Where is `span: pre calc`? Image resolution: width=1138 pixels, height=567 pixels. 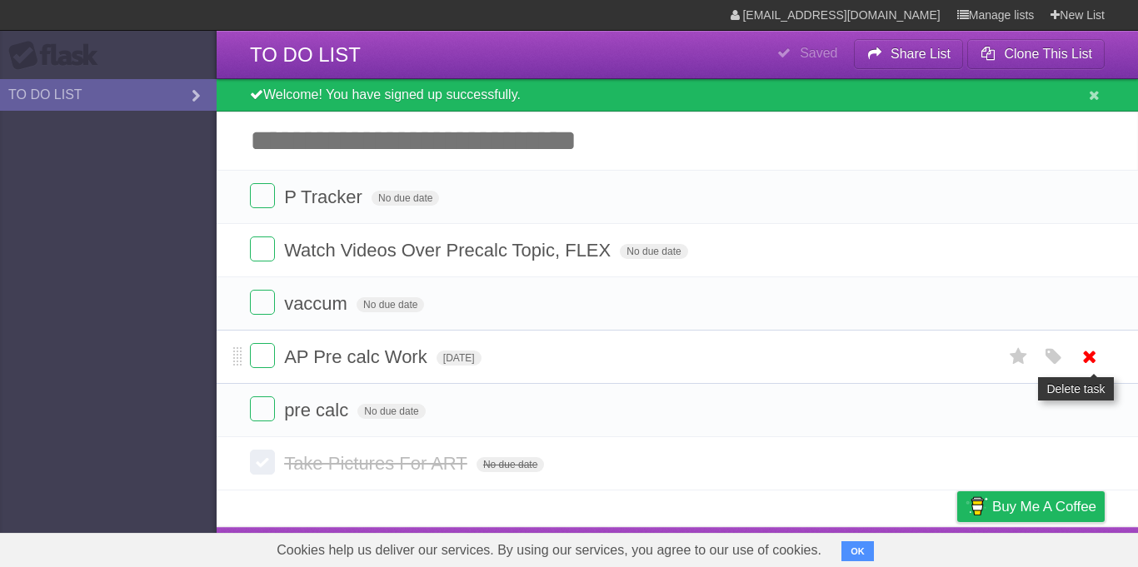
span: pre calc is located at coordinates (318, 410).